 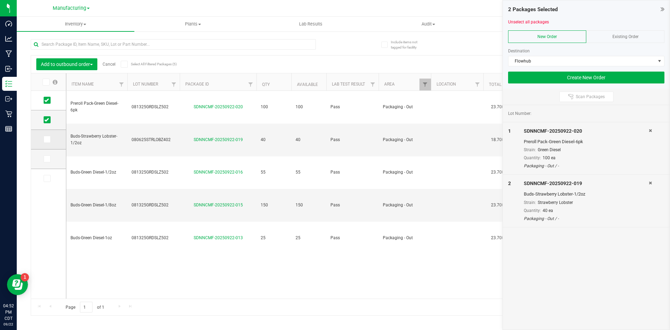 I want to click on span: Page of 1, so click(x=85, y=307).